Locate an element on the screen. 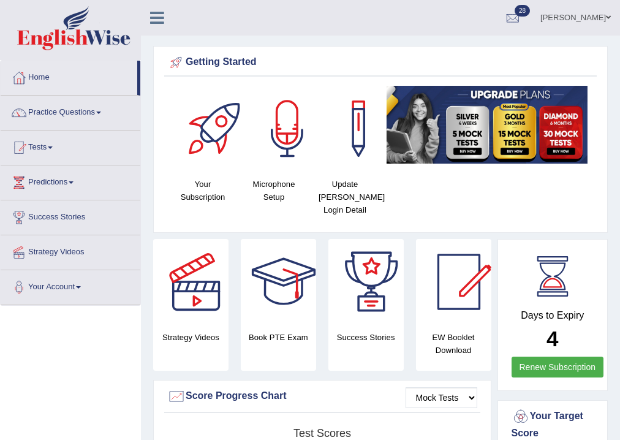 This screenshot has height=440, width=620. tspan: Test scores is located at coordinates (322, 433).